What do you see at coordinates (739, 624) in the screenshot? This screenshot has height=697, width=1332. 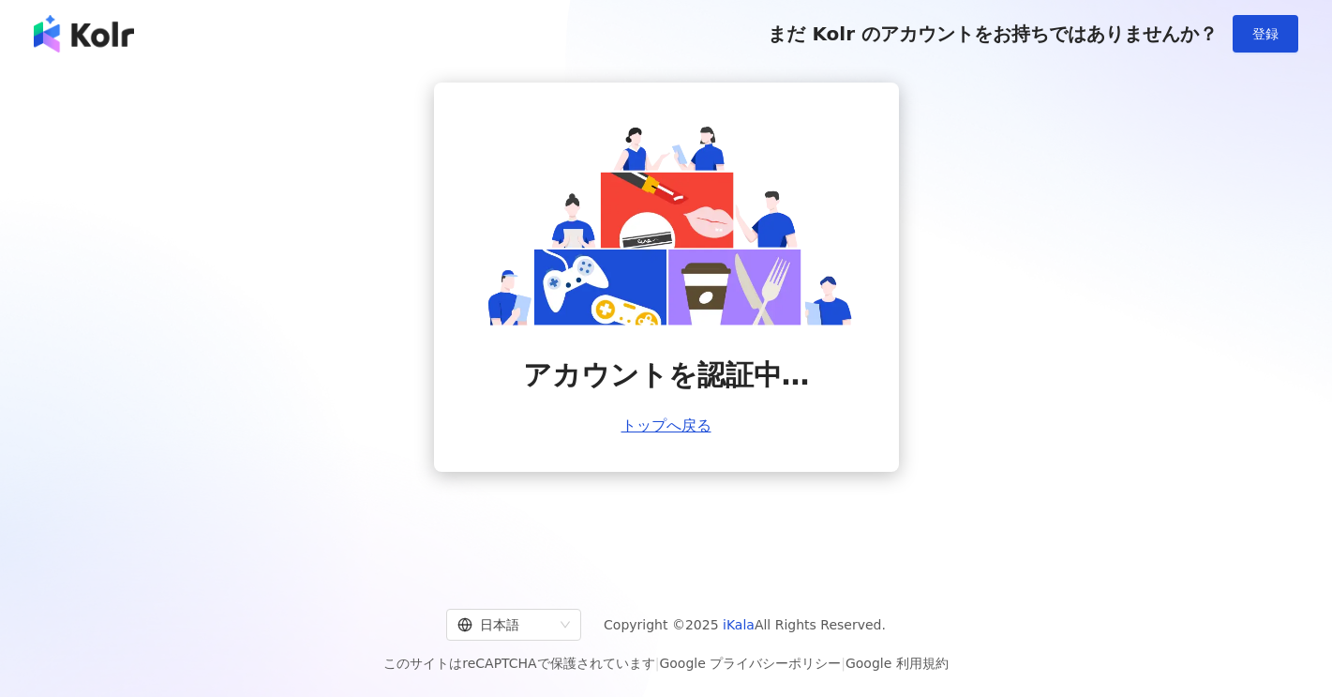 I see `a: iKala` at bounding box center [739, 624].